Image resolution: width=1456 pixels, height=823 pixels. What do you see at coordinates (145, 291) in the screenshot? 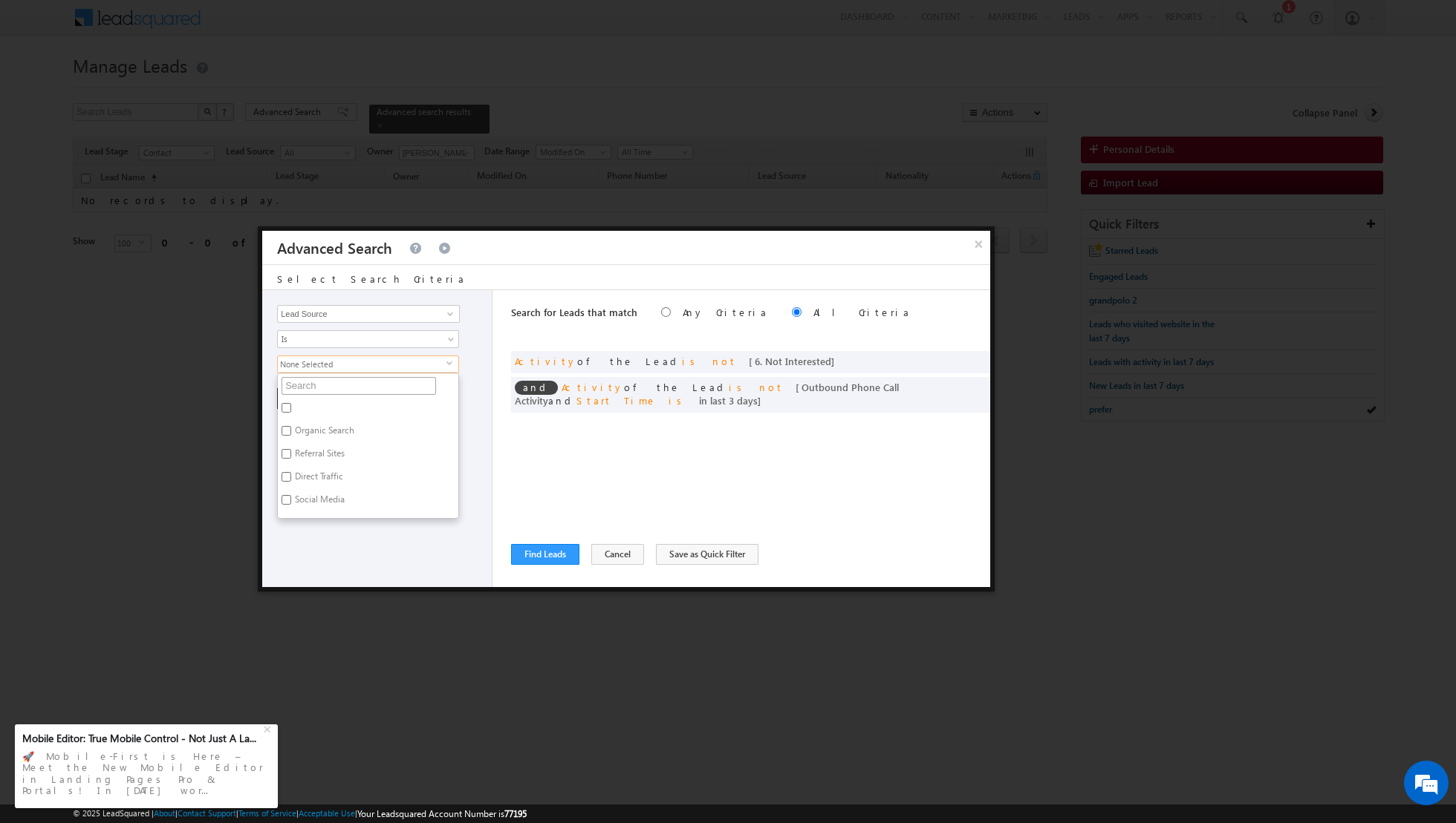
I see `textarea: Type your message and hit 'Enter'` at bounding box center [145, 291].